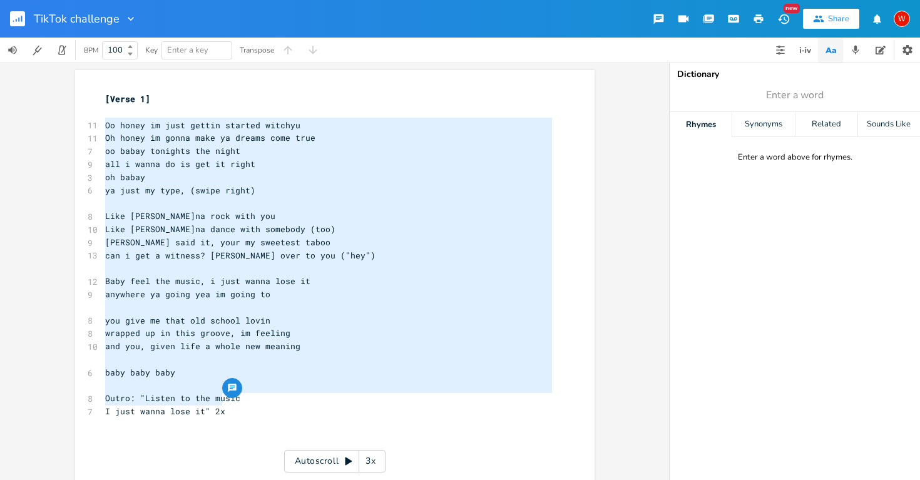 The height and width of the screenshot is (480, 920). What do you see at coordinates (173, 151) in the screenshot?
I see `span: oo babay tonights the night` at bounding box center [173, 151].